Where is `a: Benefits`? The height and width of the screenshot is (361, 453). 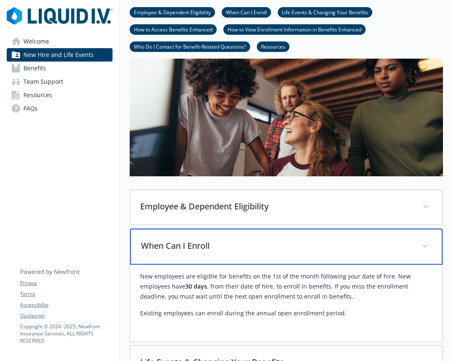
a: Benefits is located at coordinates (59, 68).